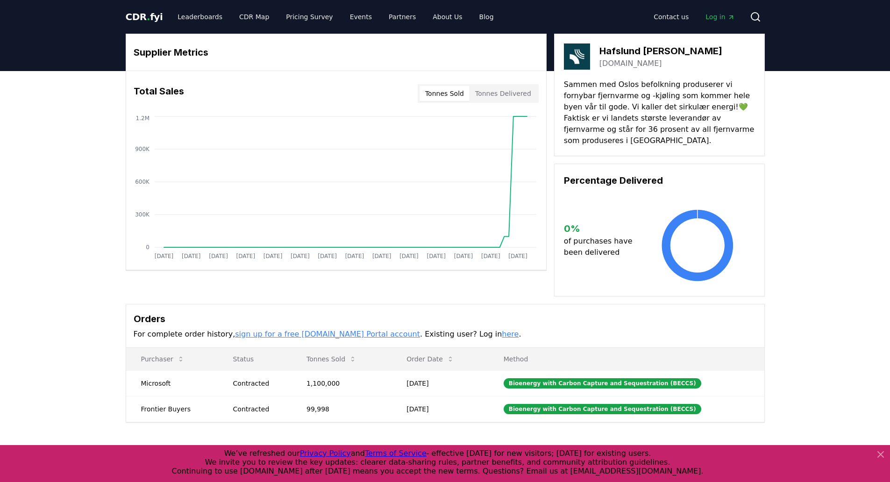 Image resolution: width=890 pixels, height=482 pixels. What do you see at coordinates (720, 17) in the screenshot?
I see `span: Log in` at bounding box center [720, 17].